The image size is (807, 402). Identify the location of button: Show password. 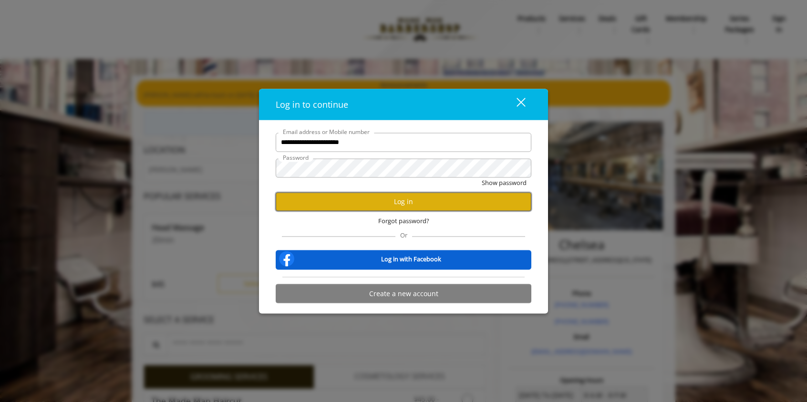
(504, 182).